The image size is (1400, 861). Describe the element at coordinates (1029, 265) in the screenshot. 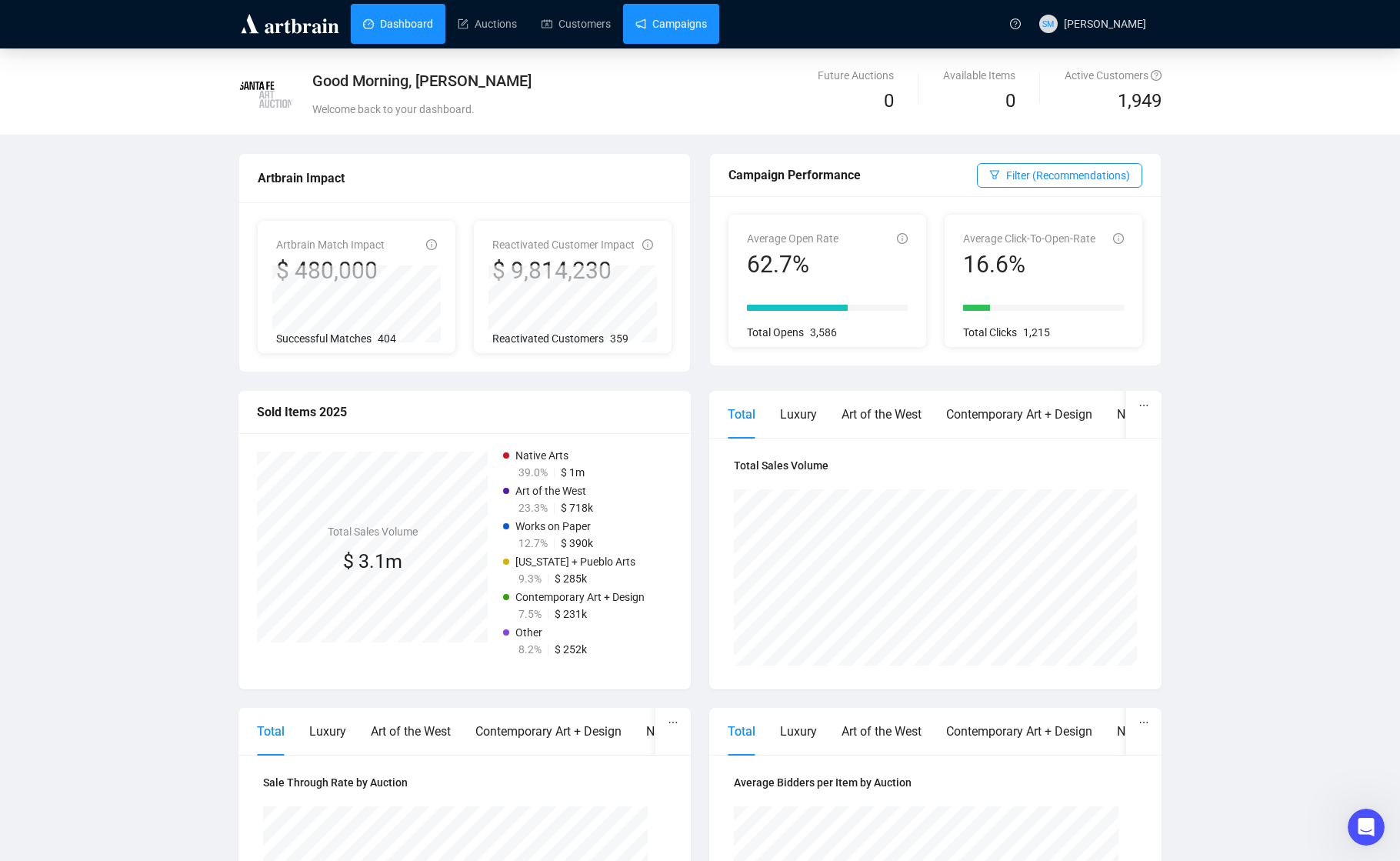

I see `div: 16.6%` at that location.